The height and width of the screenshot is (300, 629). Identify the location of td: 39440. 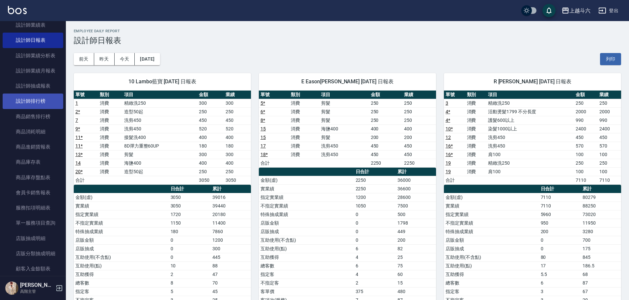
(231, 206).